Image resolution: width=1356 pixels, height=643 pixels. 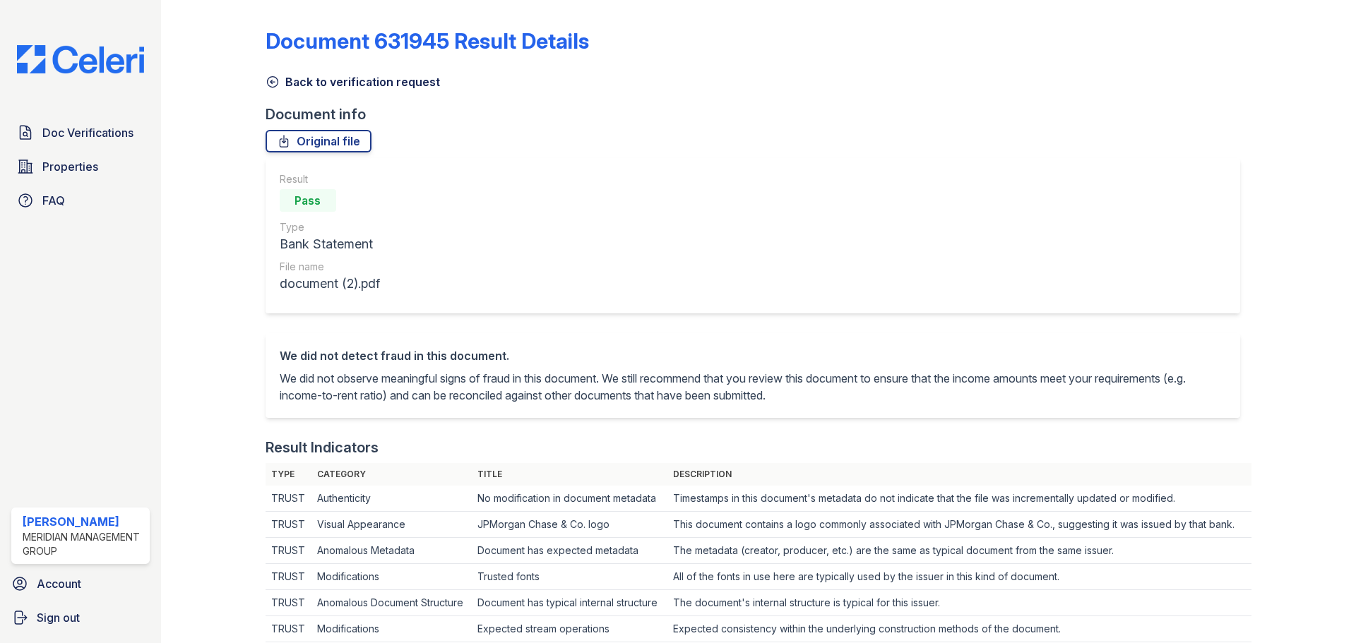 I want to click on td: Anomalous Document Structure, so click(x=391, y=603).